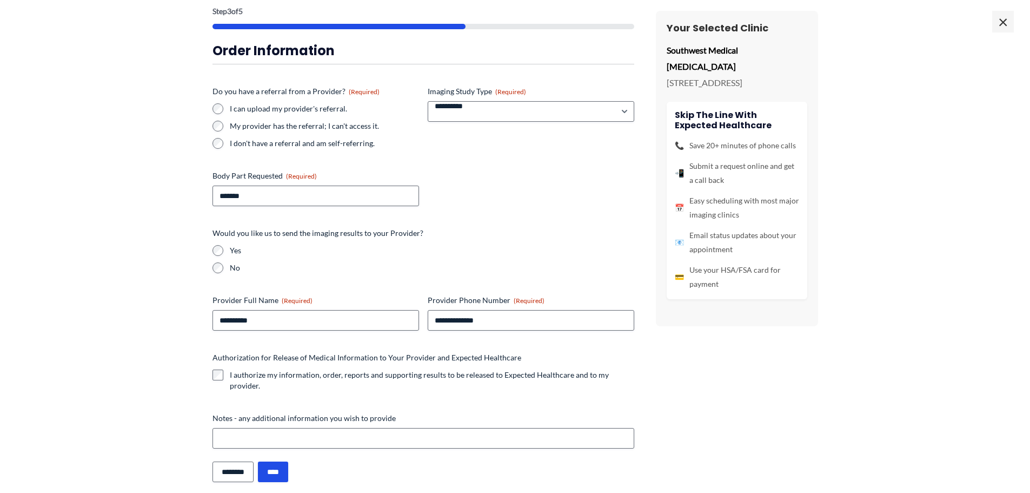 This screenshot has width=1030, height=493. Describe the element at coordinates (432, 380) in the screenshot. I see `label: I authorize my information, order, reports and supporting results to be released to Expected Heal...` at that location.